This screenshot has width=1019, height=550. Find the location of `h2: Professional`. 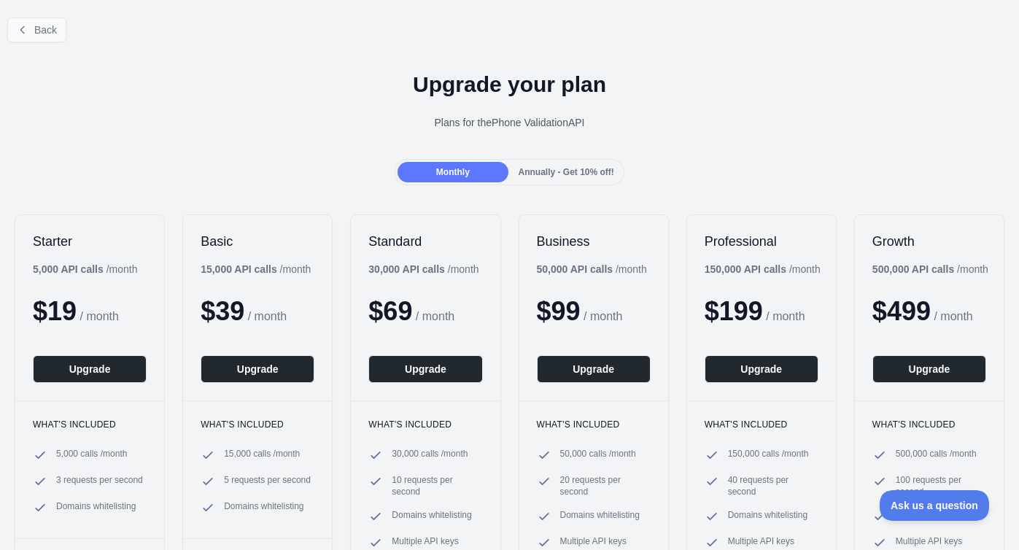

h2: Professional is located at coordinates (762, 241).